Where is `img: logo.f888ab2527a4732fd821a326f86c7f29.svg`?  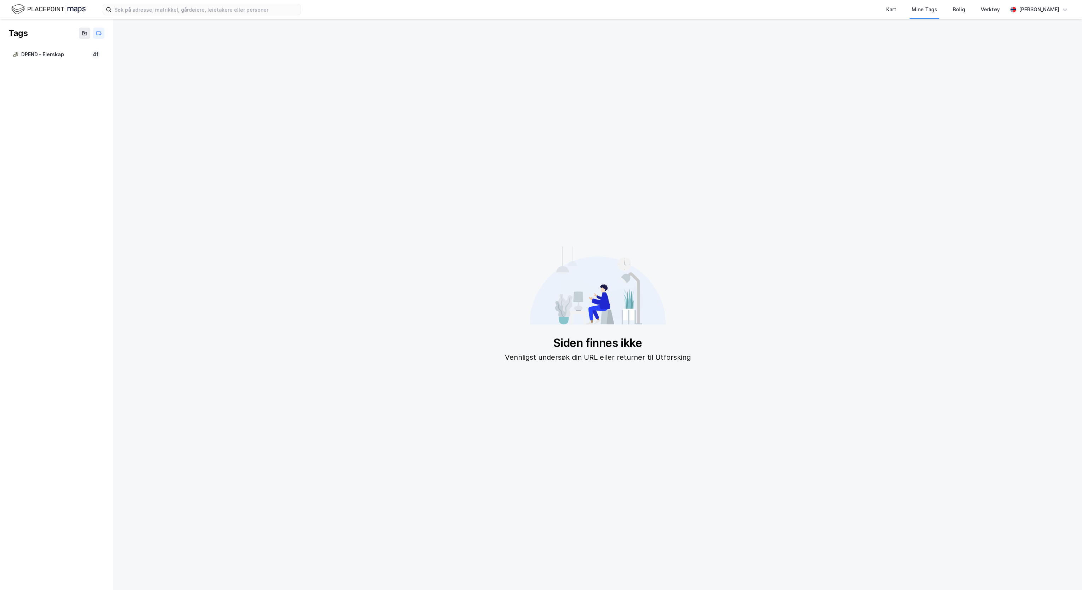
img: logo.f888ab2527a4732fd821a326f86c7f29.svg is located at coordinates (48, 9).